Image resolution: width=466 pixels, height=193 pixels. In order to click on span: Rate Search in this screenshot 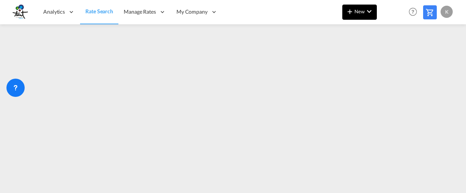, I will do `click(99, 11)`.